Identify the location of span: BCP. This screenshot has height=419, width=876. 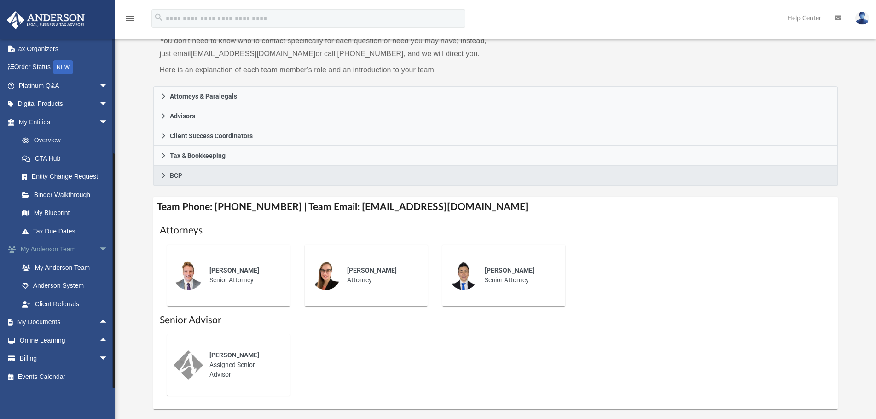
(176, 175).